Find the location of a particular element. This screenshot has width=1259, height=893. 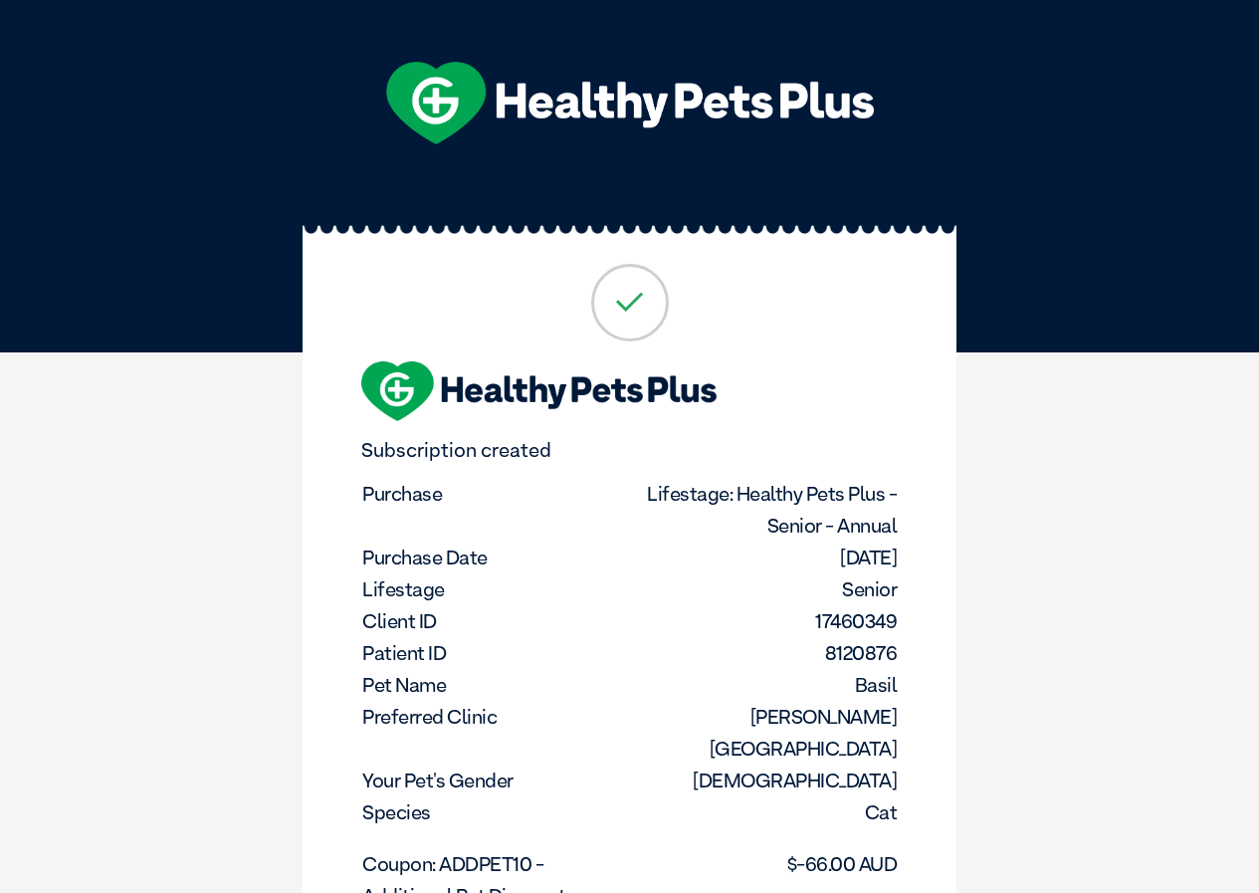

dd: $-66.00 AUD is located at coordinates (764, 864).